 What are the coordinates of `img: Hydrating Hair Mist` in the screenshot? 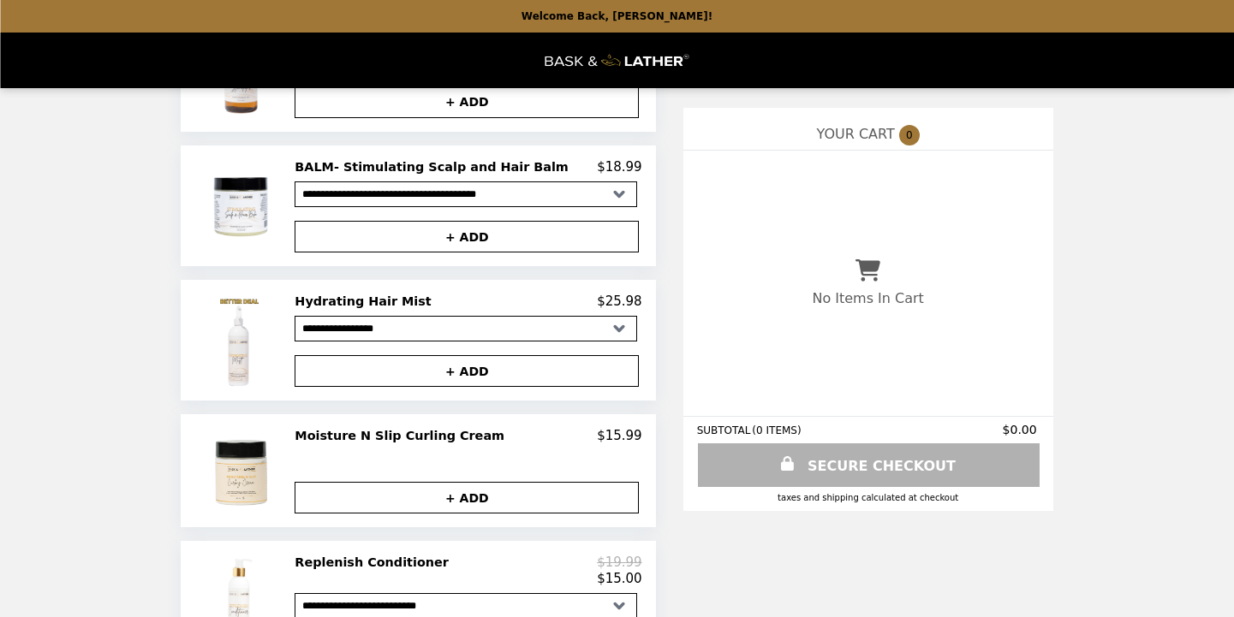 It's located at (242, 340).